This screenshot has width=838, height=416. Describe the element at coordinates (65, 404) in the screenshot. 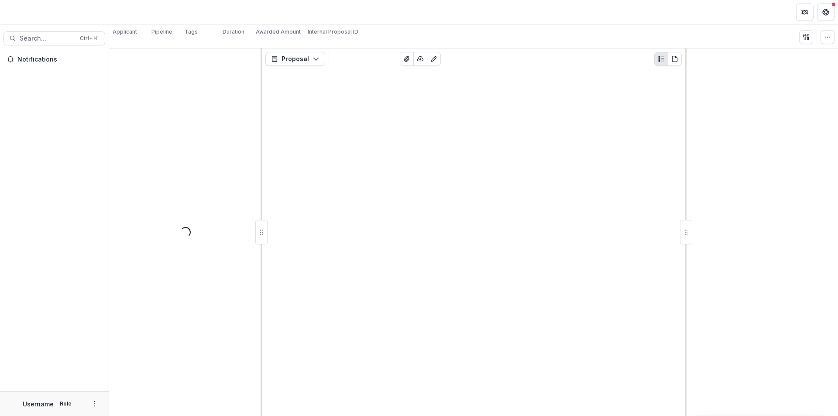

I see `p: Role` at that location.